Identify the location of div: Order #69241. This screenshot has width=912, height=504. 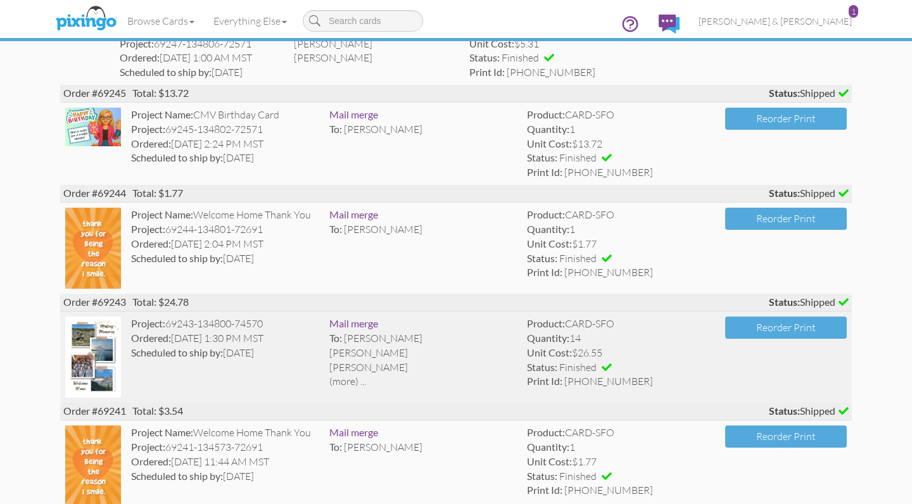
(456, 411).